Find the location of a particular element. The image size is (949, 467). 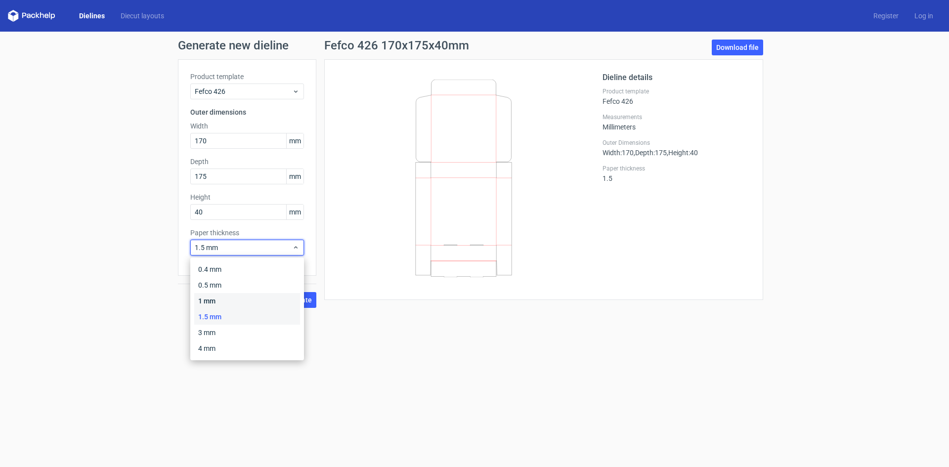

a: Diecut layouts is located at coordinates (142, 16).